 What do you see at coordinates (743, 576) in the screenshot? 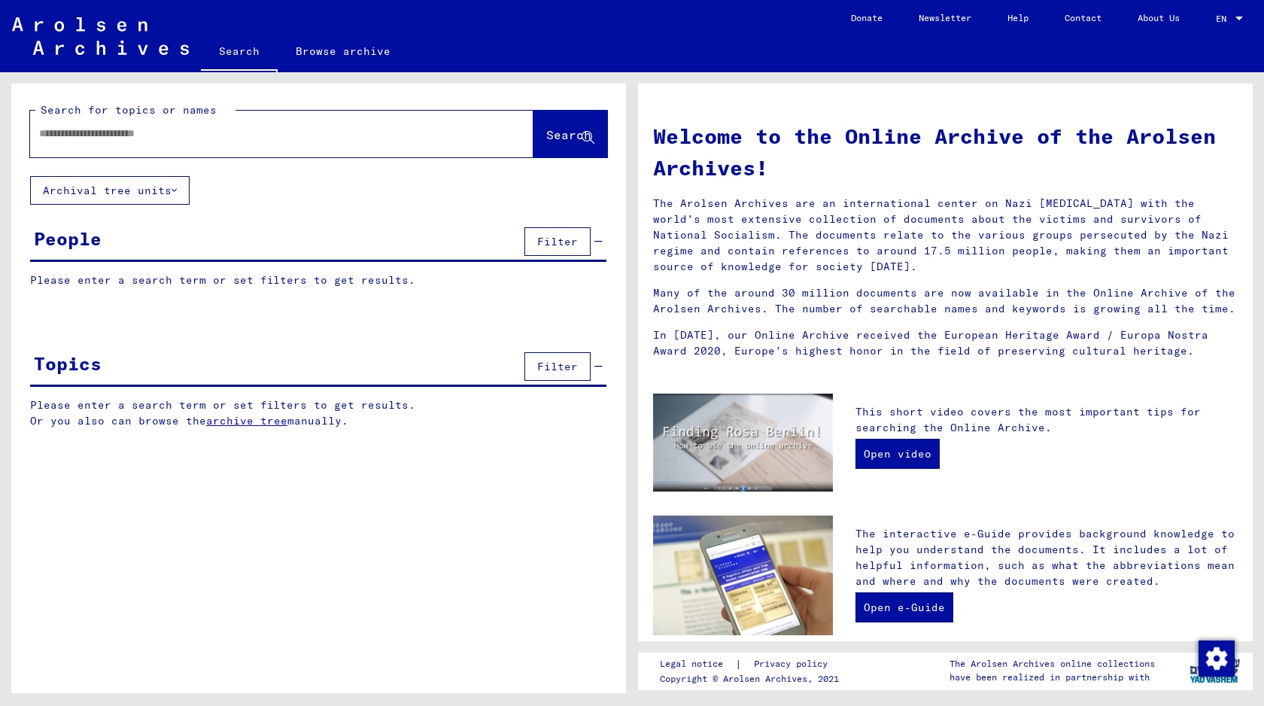
I see `img: eguide.jpg` at bounding box center [743, 576].